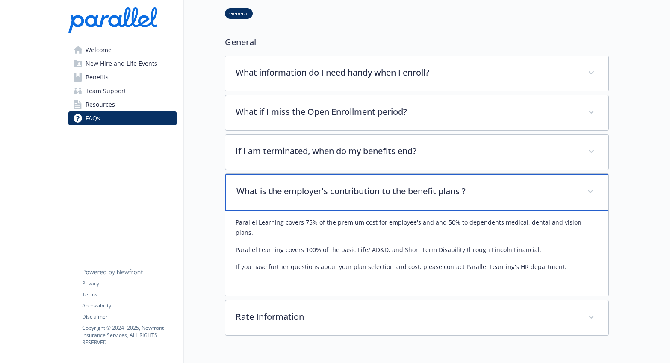 The width and height of the screenshot is (670, 363). Describe the element at coordinates (122, 118) in the screenshot. I see `a: FAQs` at that location.